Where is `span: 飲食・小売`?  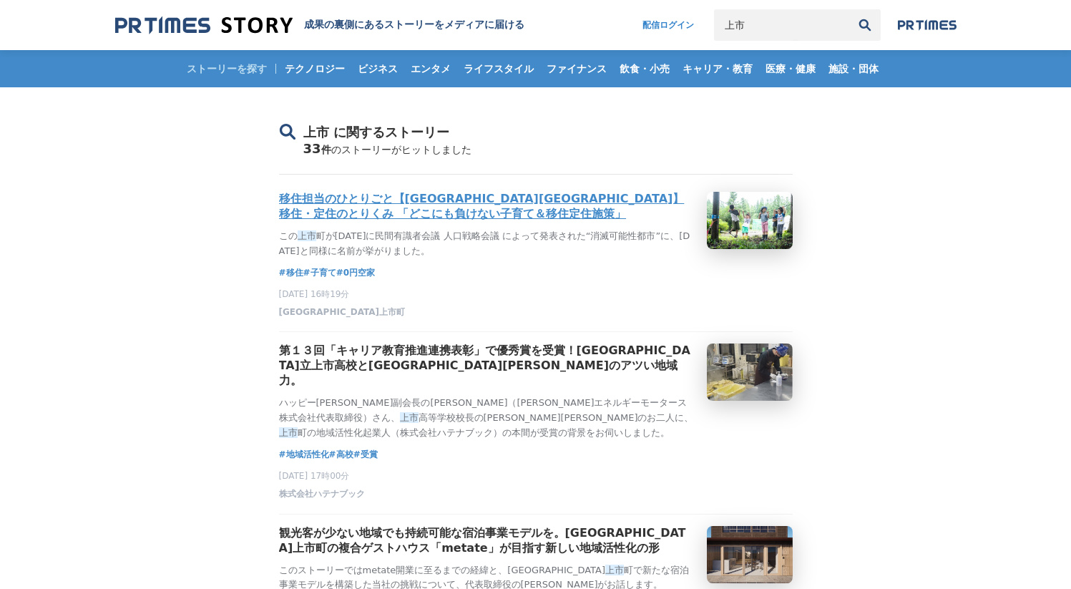 span: 飲食・小売 is located at coordinates (644, 69).